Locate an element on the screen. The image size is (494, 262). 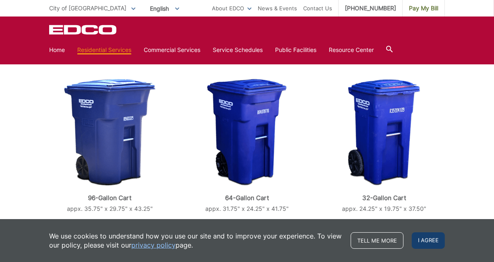
a: Service Schedules is located at coordinates (238, 50).